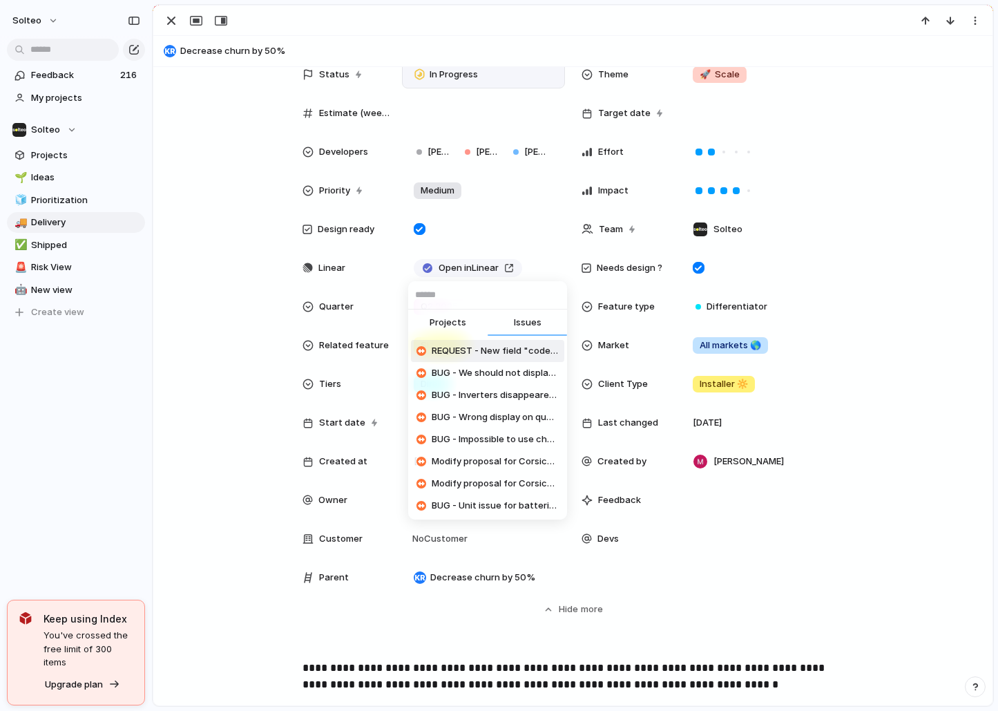 Image resolution: width=998 pixels, height=711 pixels. I want to click on button: Projects, so click(448, 323).